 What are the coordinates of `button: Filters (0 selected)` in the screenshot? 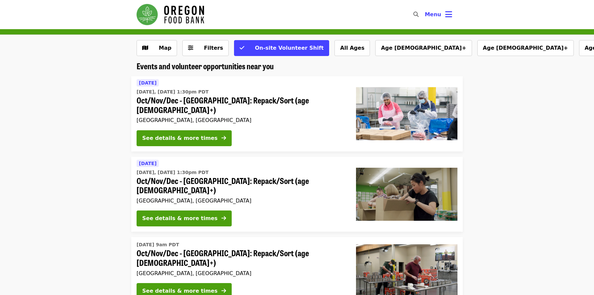 It's located at (205, 48).